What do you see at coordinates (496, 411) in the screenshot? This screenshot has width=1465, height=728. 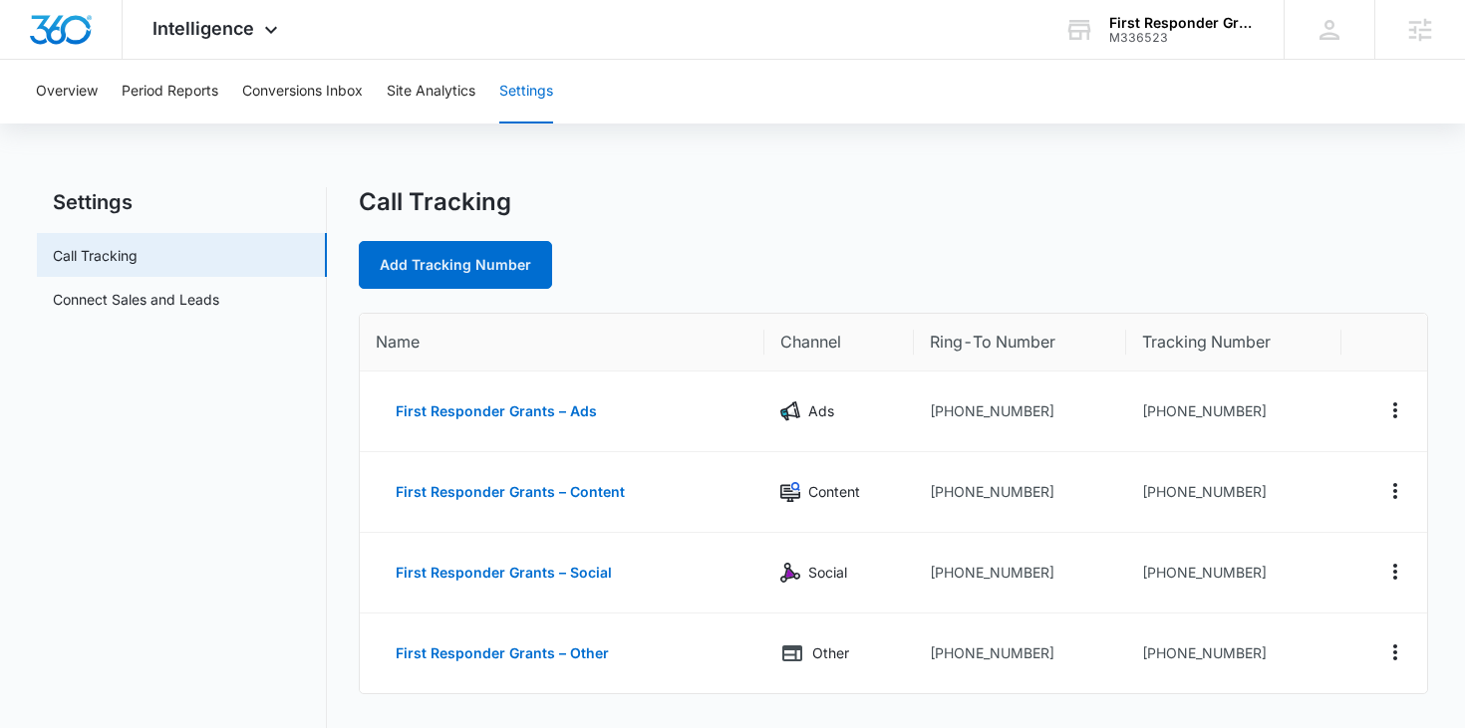 I see `button: First Responder Grants – Ads` at bounding box center [496, 411].